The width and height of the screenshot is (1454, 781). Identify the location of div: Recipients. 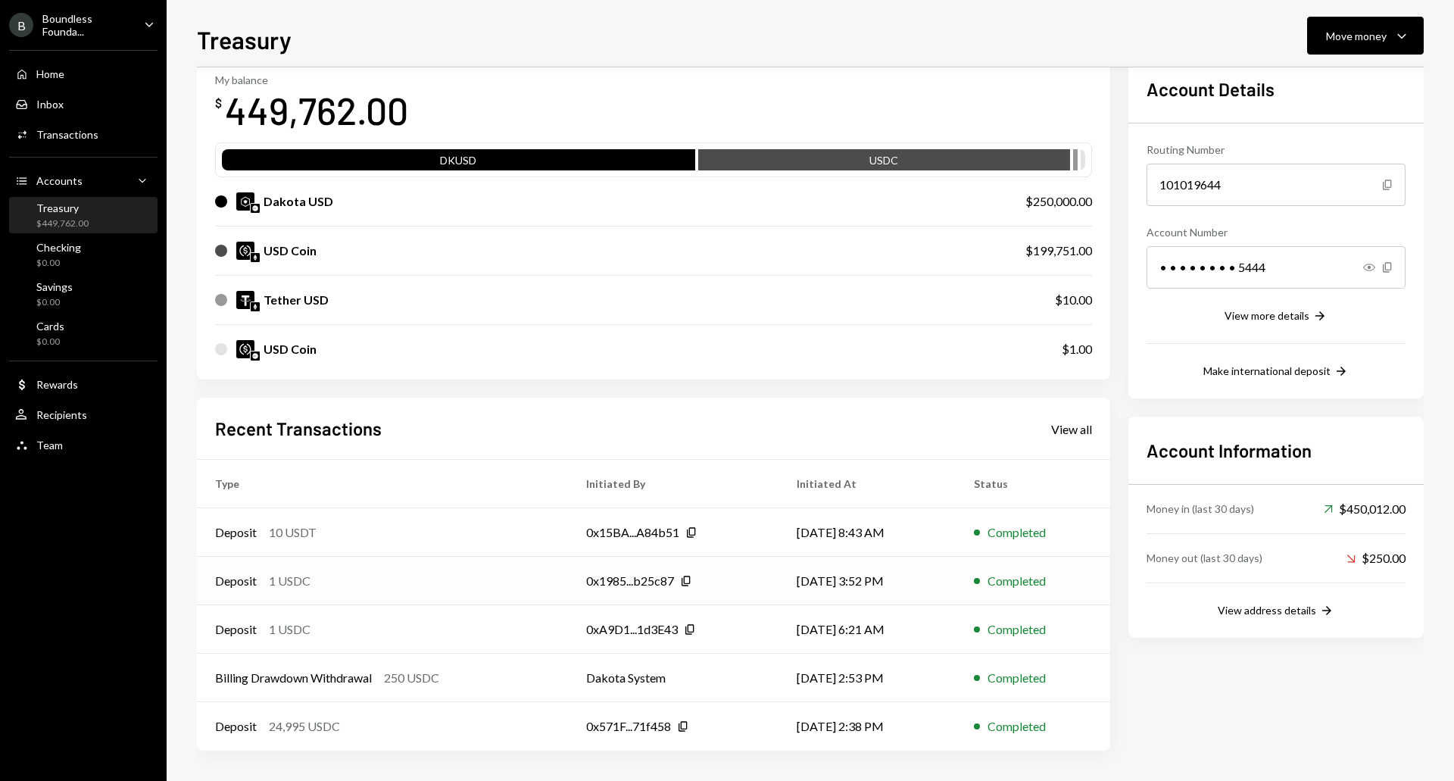
(61, 414).